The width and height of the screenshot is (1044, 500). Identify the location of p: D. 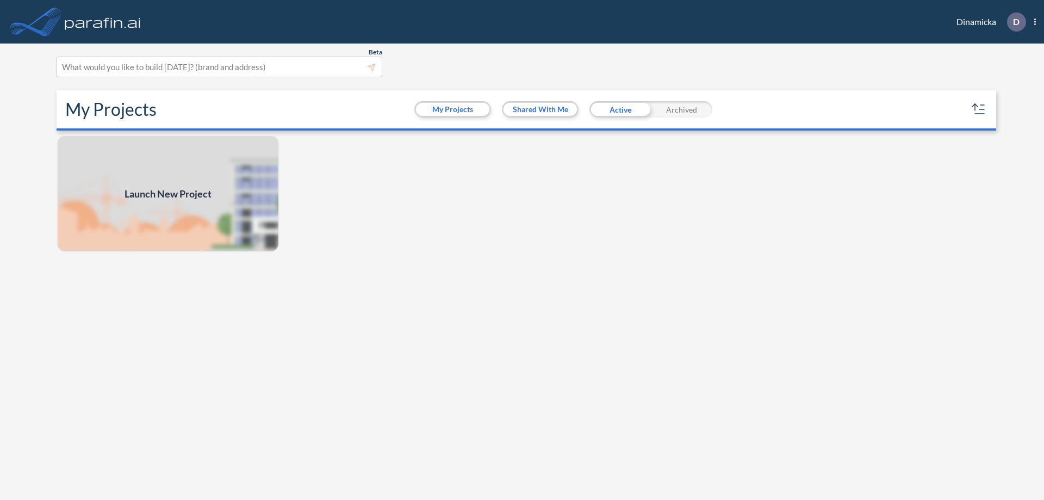
(1017, 22).